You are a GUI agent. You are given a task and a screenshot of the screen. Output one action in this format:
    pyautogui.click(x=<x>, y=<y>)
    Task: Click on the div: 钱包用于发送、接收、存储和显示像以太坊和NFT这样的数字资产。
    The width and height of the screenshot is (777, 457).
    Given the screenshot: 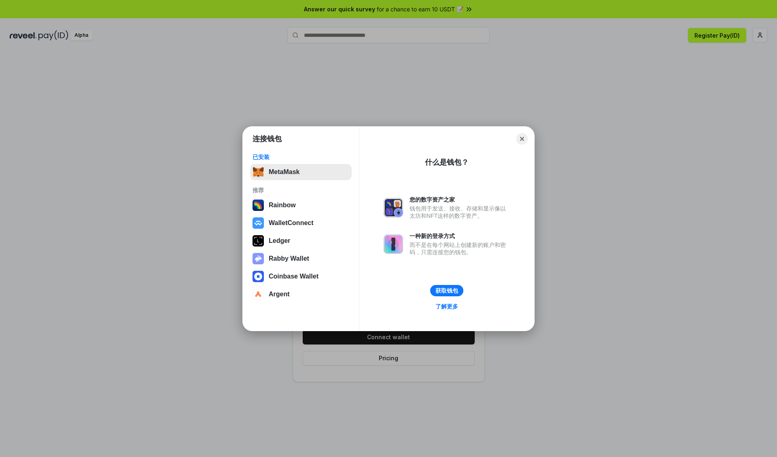 What is the action you would take?
    pyautogui.click(x=460, y=212)
    